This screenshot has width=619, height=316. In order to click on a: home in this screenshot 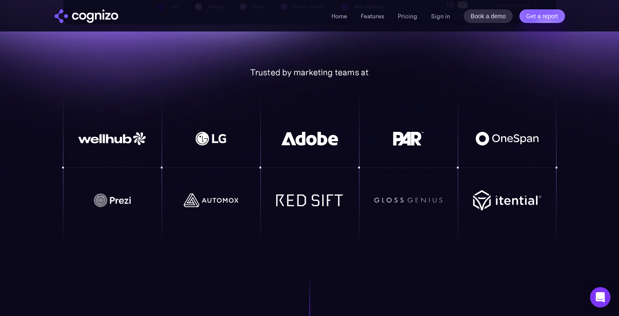, I will do `click(86, 16)`.